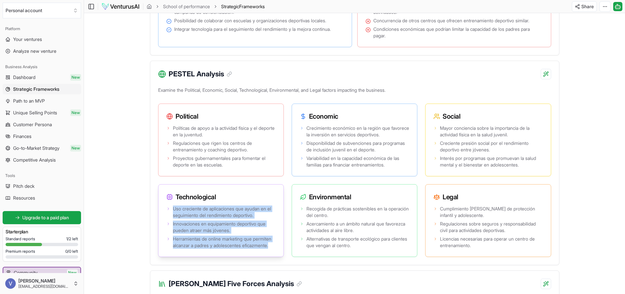  What do you see at coordinates (28, 39) in the screenshot?
I see `span: Your ventures` at bounding box center [28, 39].